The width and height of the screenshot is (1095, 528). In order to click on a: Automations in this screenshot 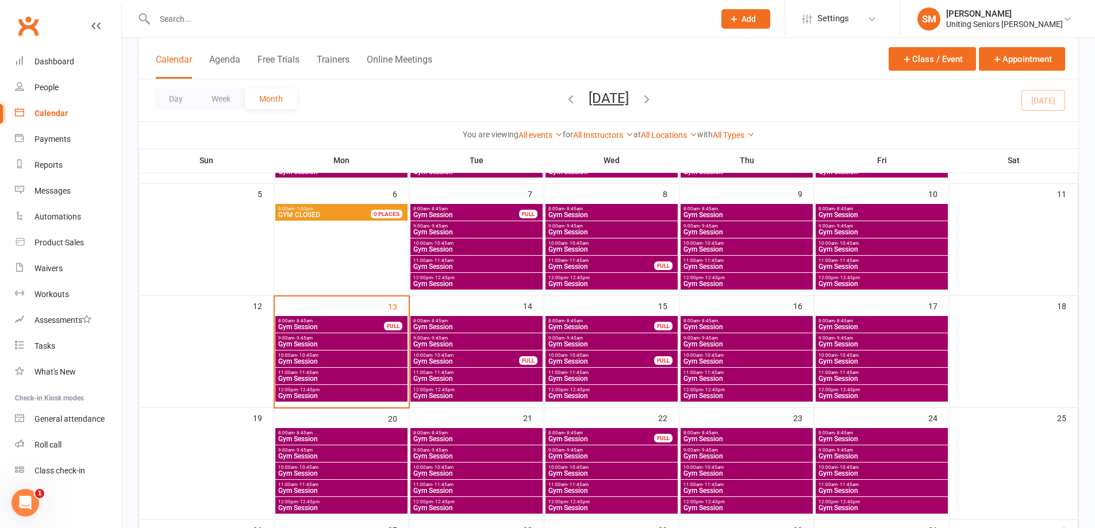, I will do `click(68, 217)`.